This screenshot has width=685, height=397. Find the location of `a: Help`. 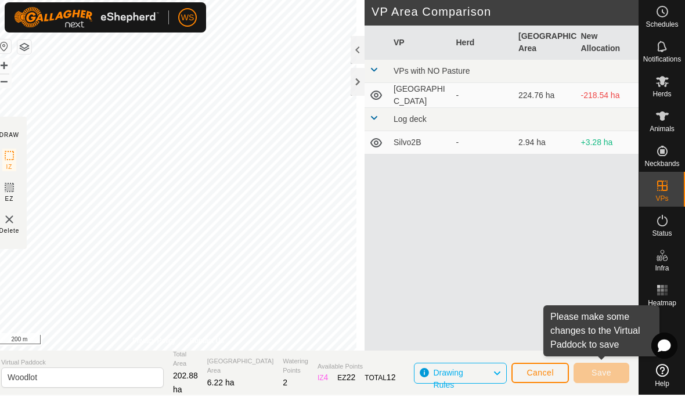

a: Help is located at coordinates (662, 377).